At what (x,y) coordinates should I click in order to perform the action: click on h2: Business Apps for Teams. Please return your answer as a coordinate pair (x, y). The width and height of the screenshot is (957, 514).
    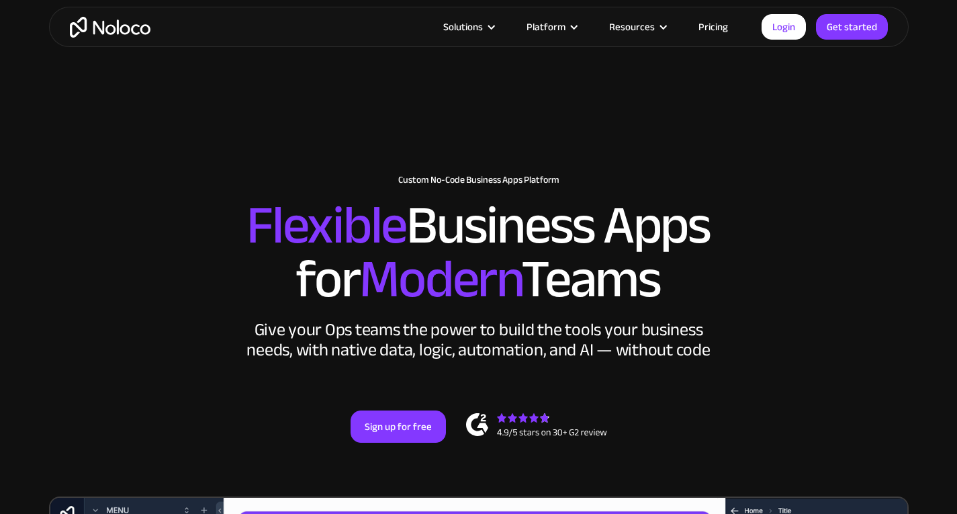
    Looking at the image, I should click on (479, 253).